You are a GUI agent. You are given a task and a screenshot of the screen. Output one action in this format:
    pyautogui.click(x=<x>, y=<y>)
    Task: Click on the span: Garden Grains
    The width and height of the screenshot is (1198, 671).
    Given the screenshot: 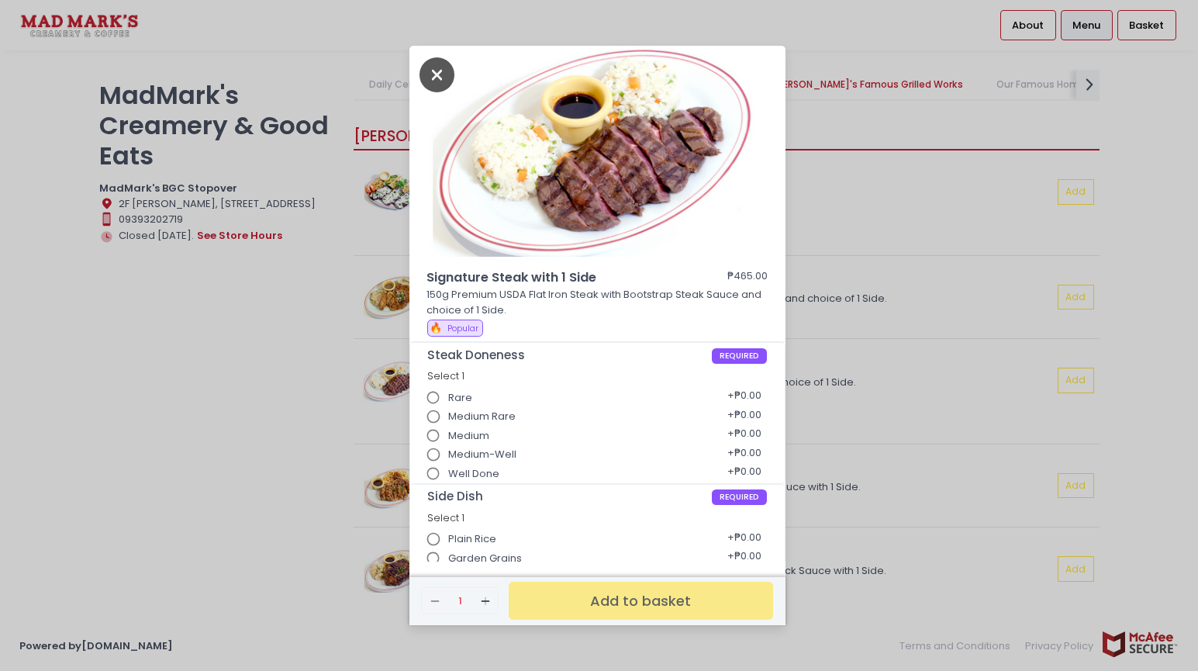 What is the action you would take?
    pyautogui.click(x=485, y=558)
    